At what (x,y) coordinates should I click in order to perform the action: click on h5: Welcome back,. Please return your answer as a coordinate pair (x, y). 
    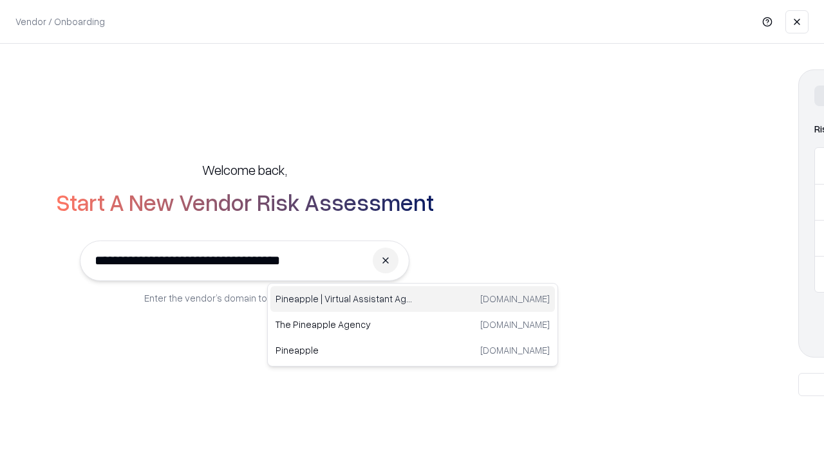
    Looking at the image, I should click on (245, 170).